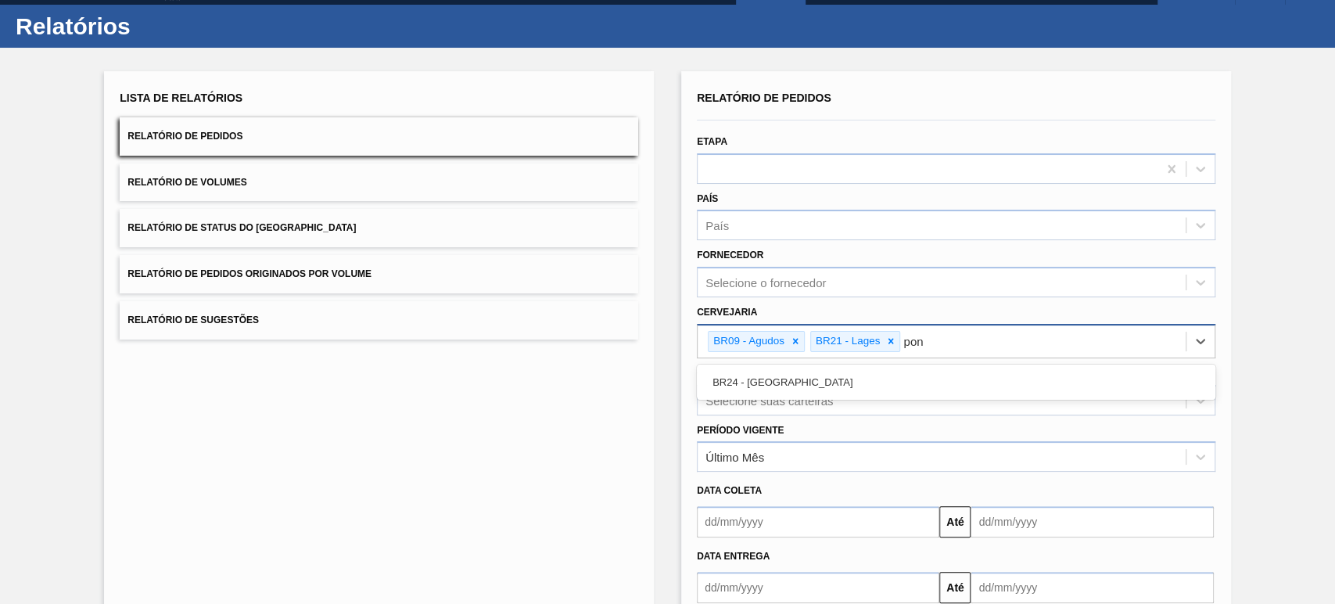  Describe the element at coordinates (379, 320) in the screenshot. I see `button: Relatório de Sugestões` at that location.